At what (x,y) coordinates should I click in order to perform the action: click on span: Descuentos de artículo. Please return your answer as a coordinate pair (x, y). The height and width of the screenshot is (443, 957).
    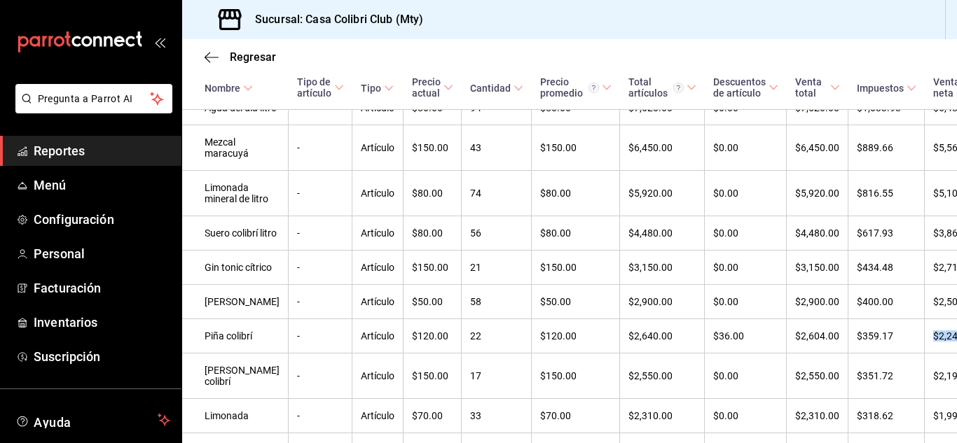
    Looking at the image, I should click on (745, 88).